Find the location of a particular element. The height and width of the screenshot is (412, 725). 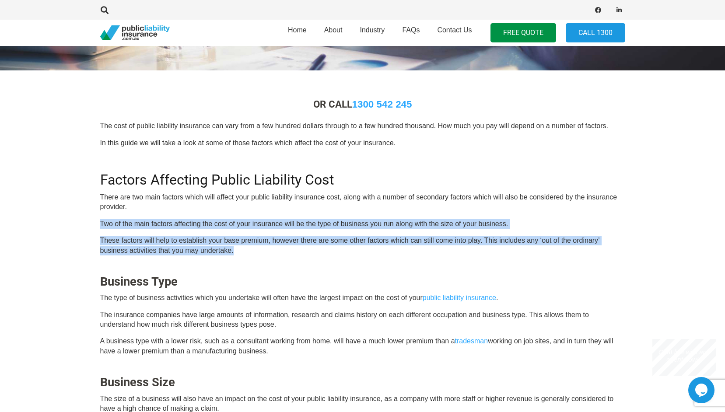

span: Industry is located at coordinates (372, 30).